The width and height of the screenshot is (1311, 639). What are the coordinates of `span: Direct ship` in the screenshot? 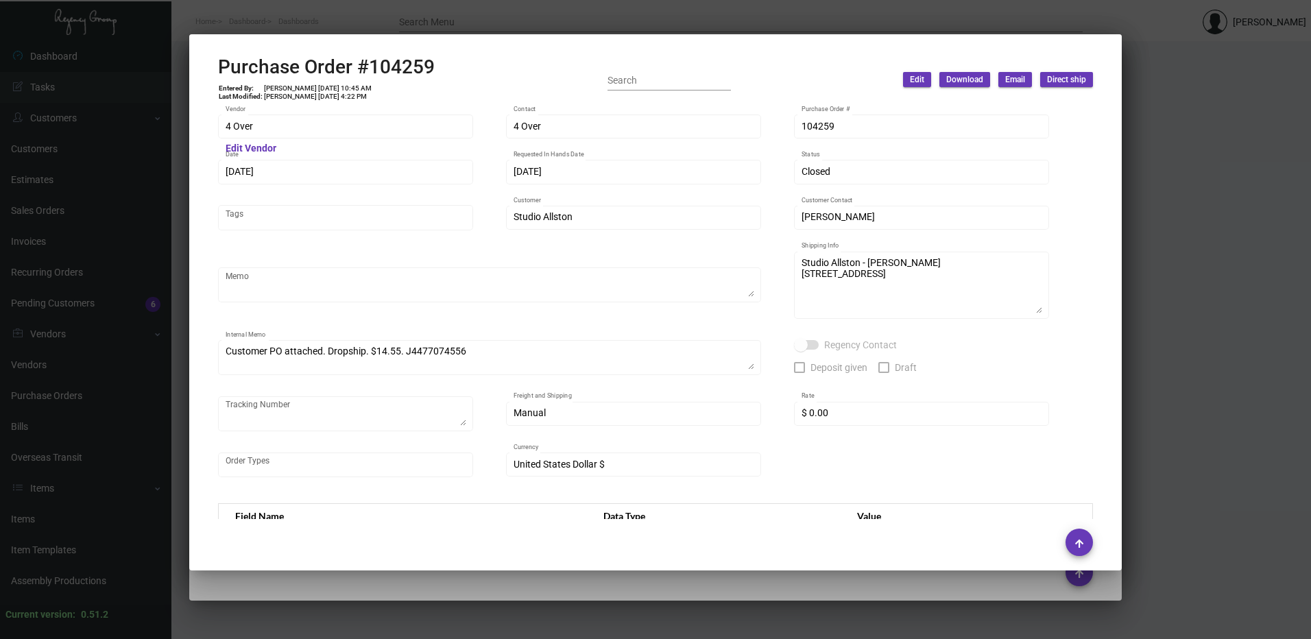 It's located at (1066, 80).